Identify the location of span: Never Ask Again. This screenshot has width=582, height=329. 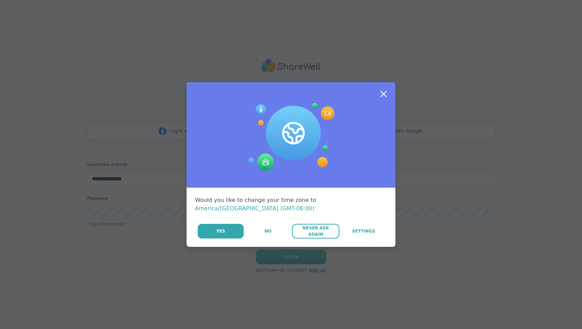
(315, 231).